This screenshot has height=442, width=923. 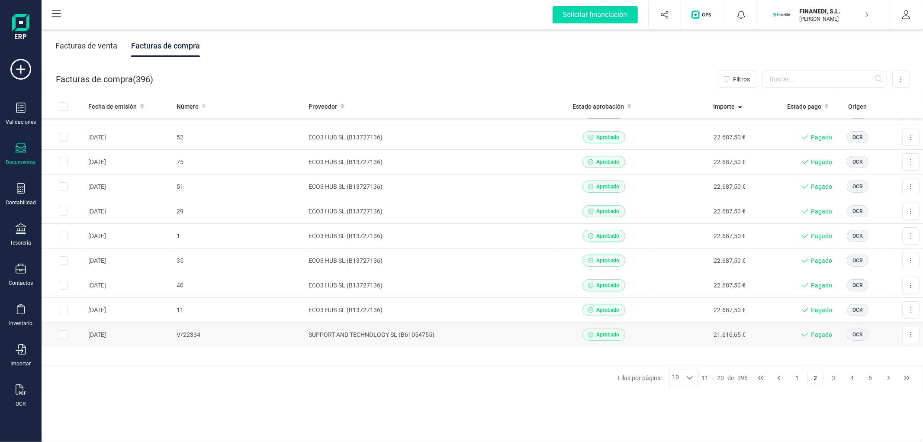 I want to click on div: Row Selected 2dc855d9-0cec-483b-b699-d7f27809effd, so click(x=63, y=261).